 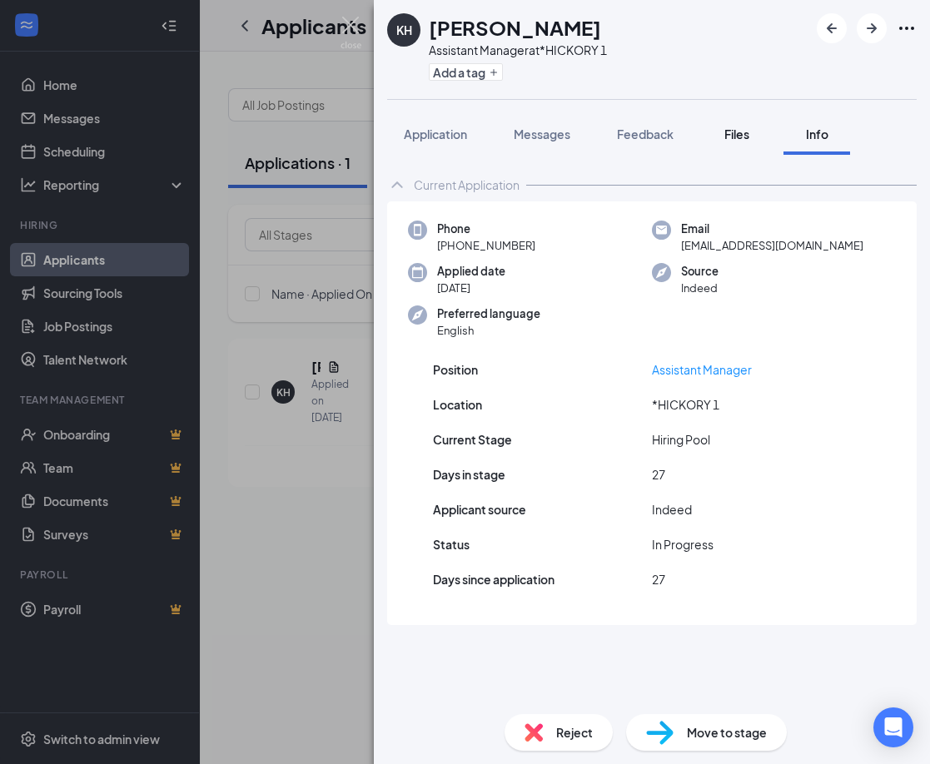 I want to click on svg: ArrowRight, so click(x=871, y=28).